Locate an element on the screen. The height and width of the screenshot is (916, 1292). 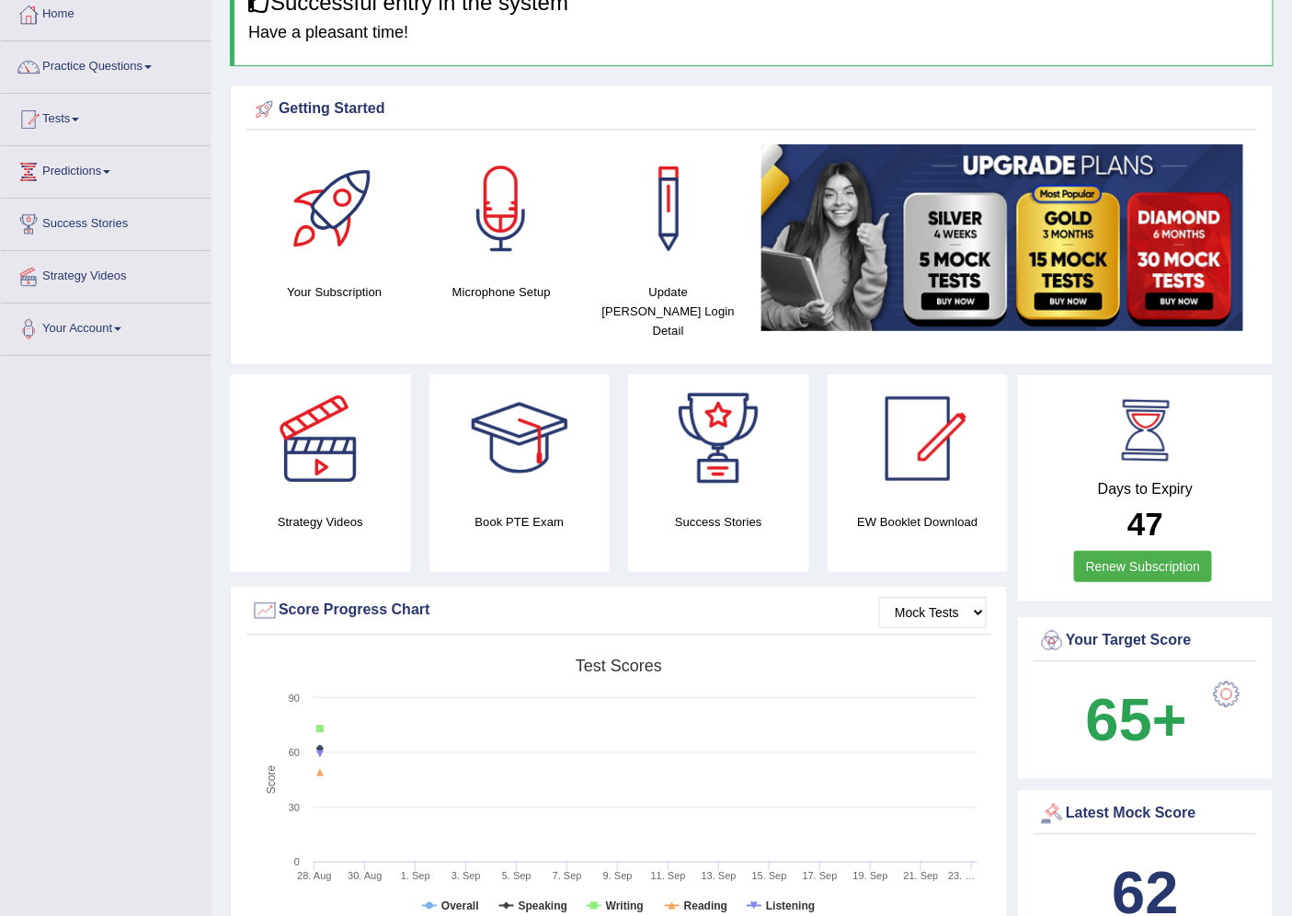
a: Renew Subscription is located at coordinates (1143, 566).